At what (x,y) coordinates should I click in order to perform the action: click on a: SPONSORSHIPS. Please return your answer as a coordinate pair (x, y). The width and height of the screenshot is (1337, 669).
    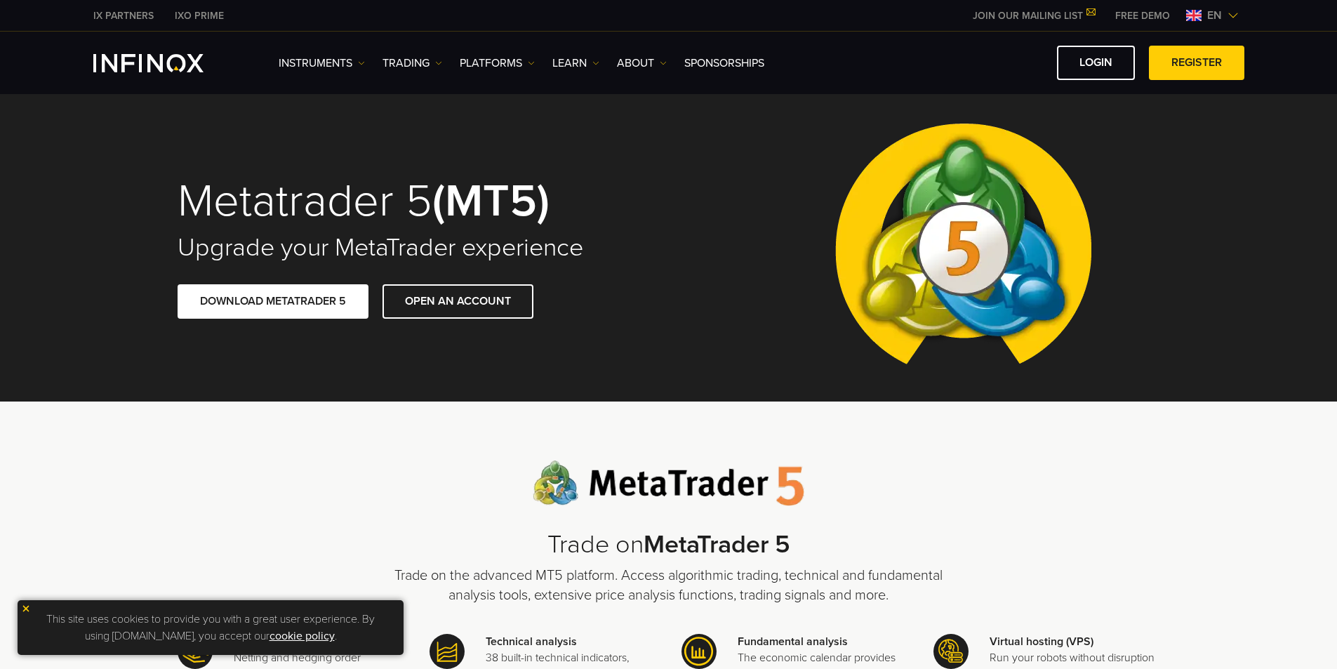
    Looking at the image, I should click on (724, 63).